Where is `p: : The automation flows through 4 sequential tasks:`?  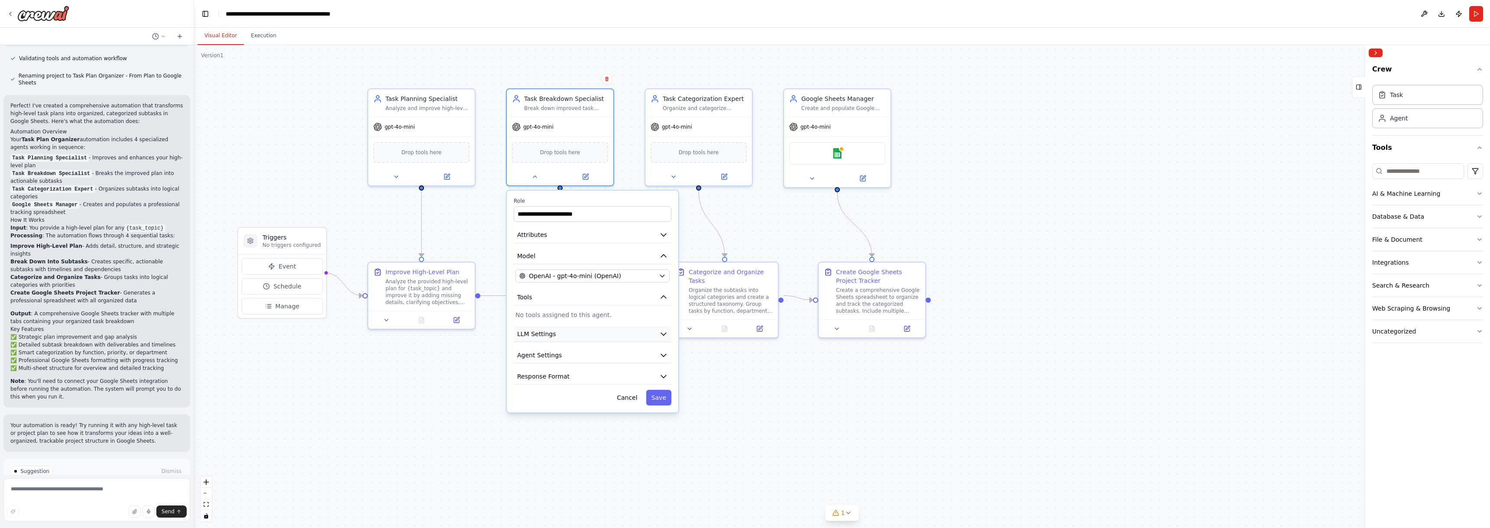
p: : The automation flows through 4 sequential tasks: is located at coordinates (97, 236).